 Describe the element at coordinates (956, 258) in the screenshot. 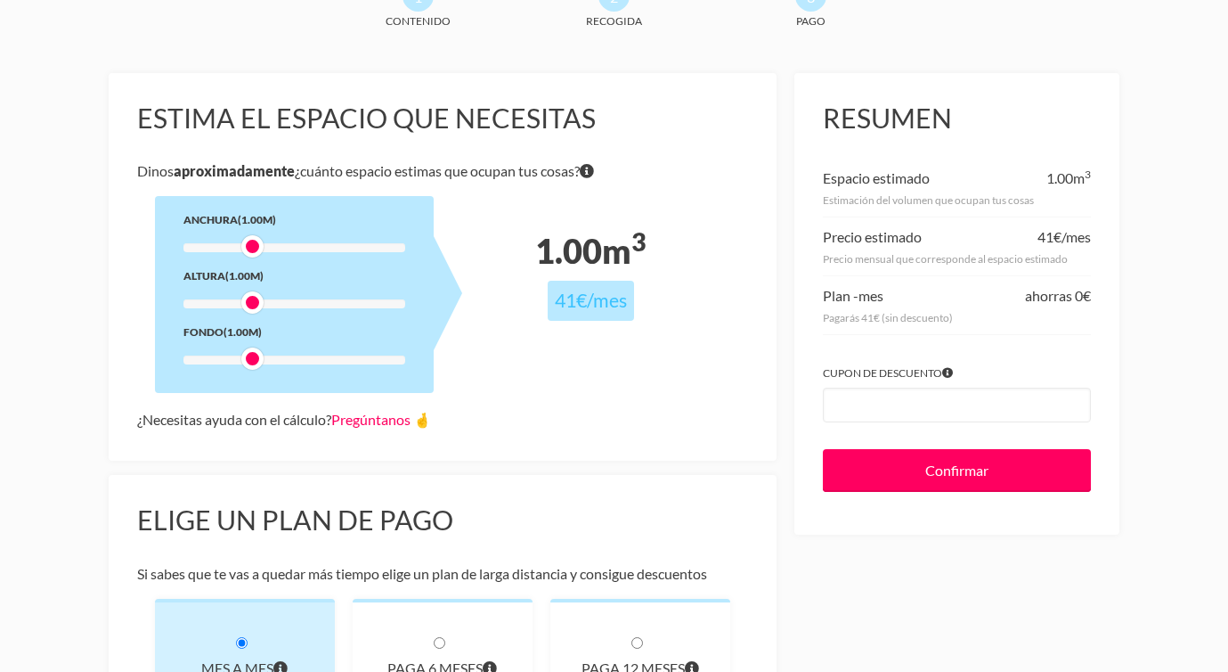

I see `div: Precio mensual que corresponde al espacio estimado` at that location.